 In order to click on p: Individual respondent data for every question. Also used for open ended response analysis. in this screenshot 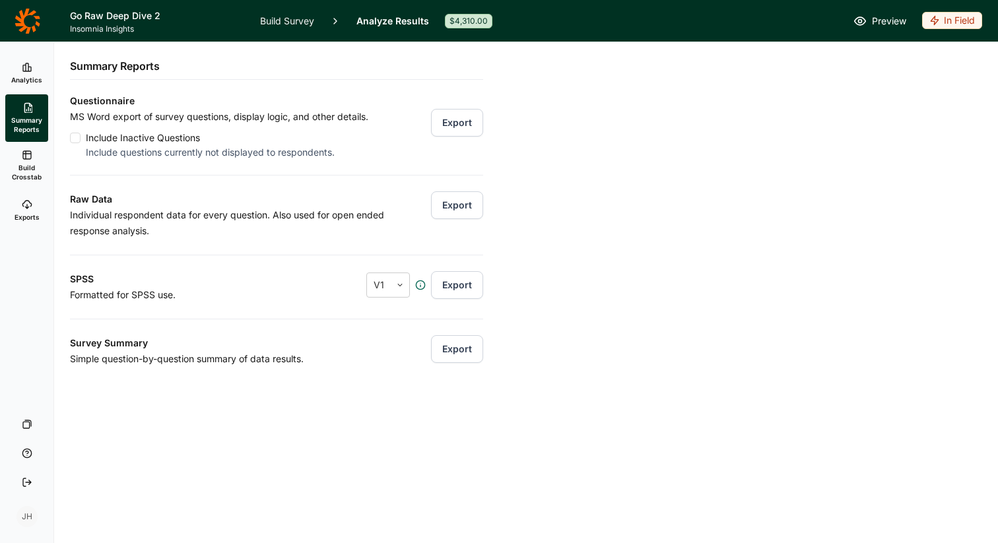, I will do `click(228, 223)`.